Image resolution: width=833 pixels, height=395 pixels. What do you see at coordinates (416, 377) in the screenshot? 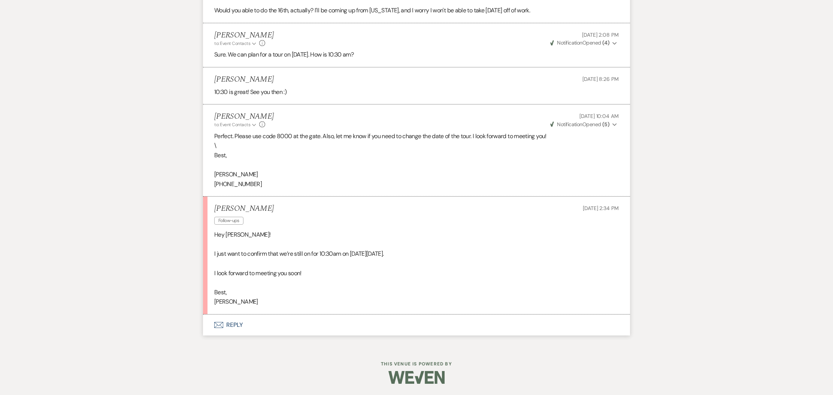
I see `img: Weven Logo` at bounding box center [416, 377].